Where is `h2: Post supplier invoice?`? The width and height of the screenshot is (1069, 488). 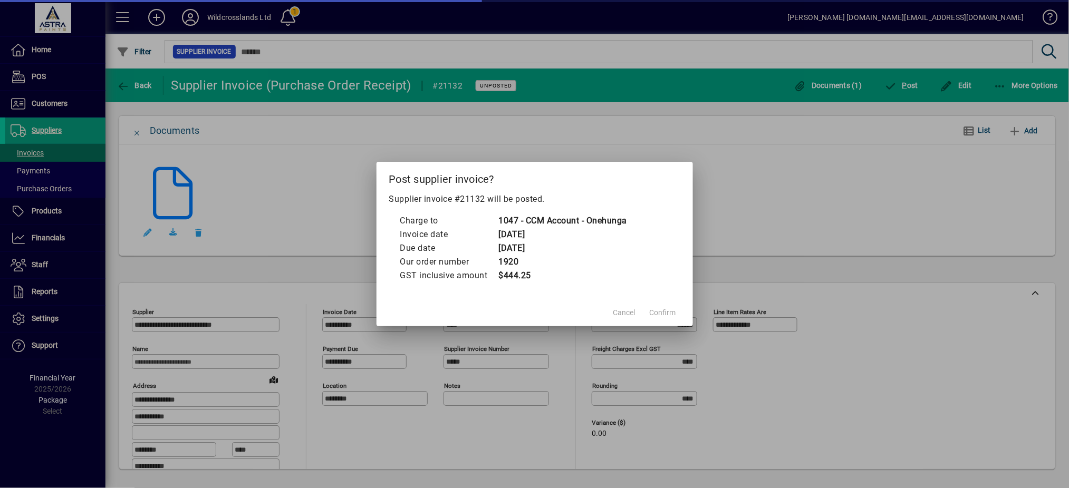 h2: Post supplier invoice? is located at coordinates (535, 177).